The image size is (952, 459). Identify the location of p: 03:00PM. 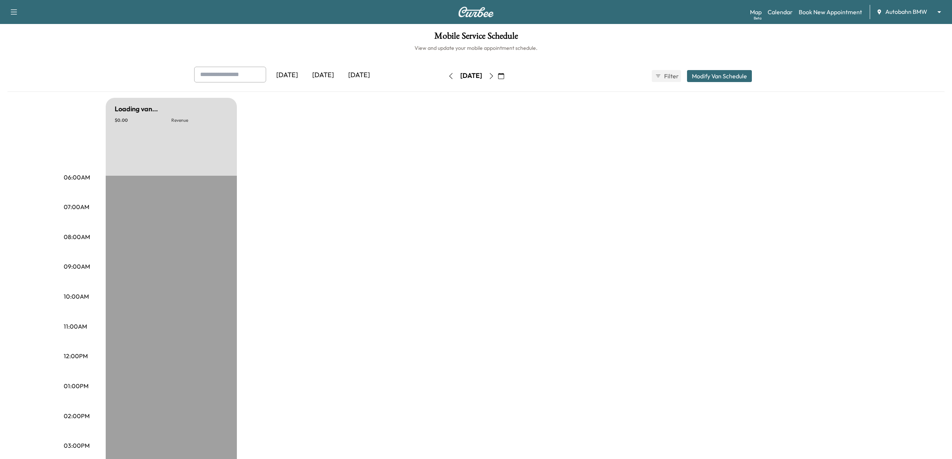
(76, 446).